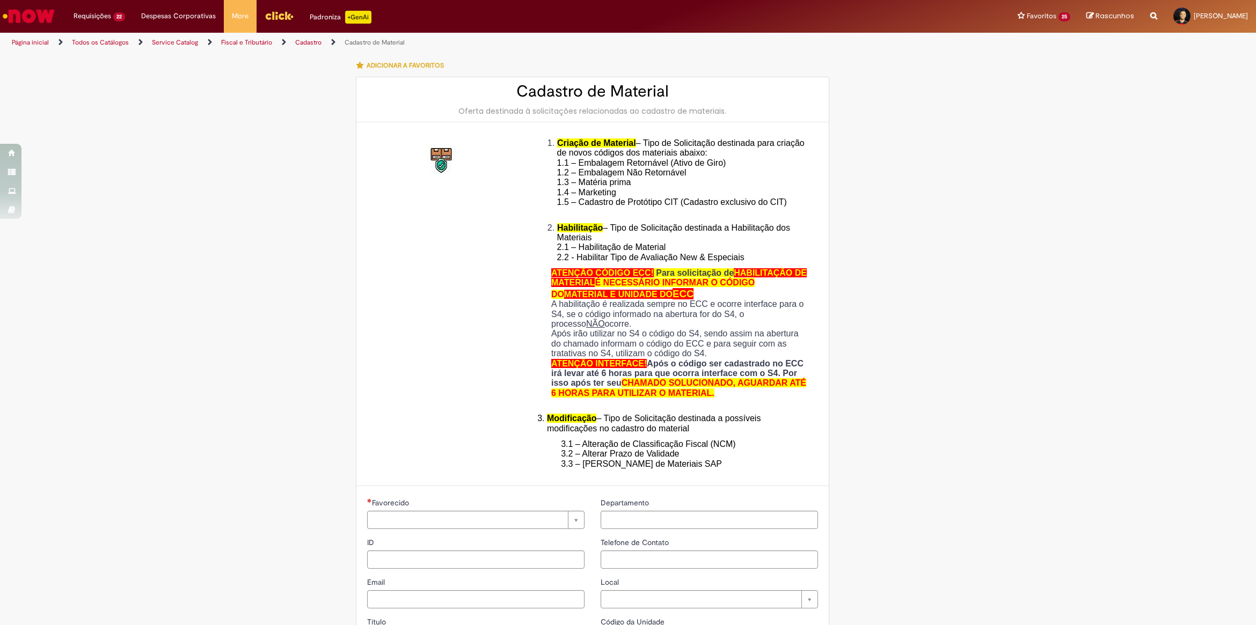  What do you see at coordinates (679, 278) in the screenshot?
I see `span: HABILITAÇÃO DE MATERIAL` at bounding box center [679, 278].